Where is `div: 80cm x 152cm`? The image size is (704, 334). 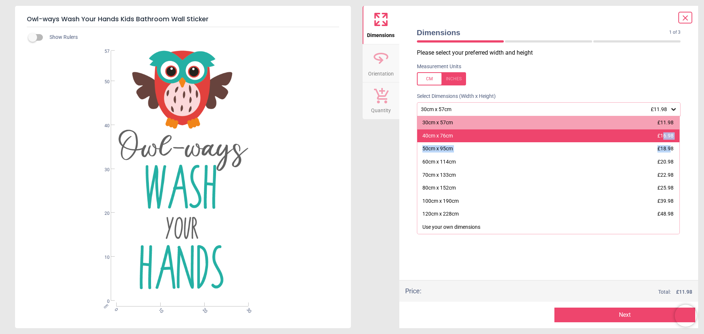 div: 80cm x 152cm is located at coordinates (439, 188).